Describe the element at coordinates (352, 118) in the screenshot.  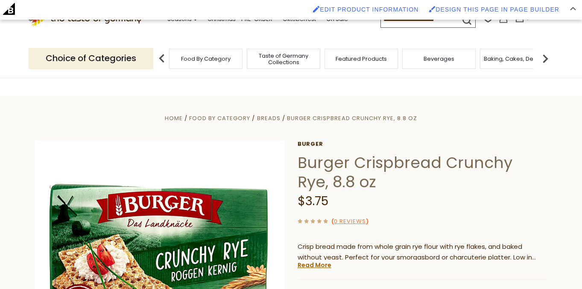
I see `a: Burger Crispbread Crunchy Rye, 8.8 oz` at that location.